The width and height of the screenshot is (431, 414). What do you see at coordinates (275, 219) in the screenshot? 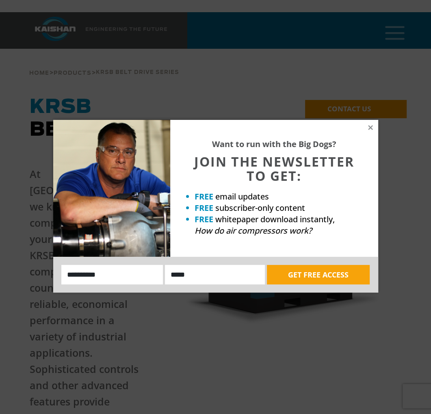
I see `span: whitepaper download instantly,` at bounding box center [275, 219].